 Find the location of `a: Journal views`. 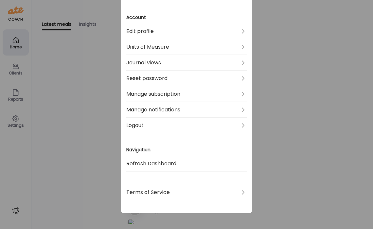

a: Journal views is located at coordinates (186, 63).